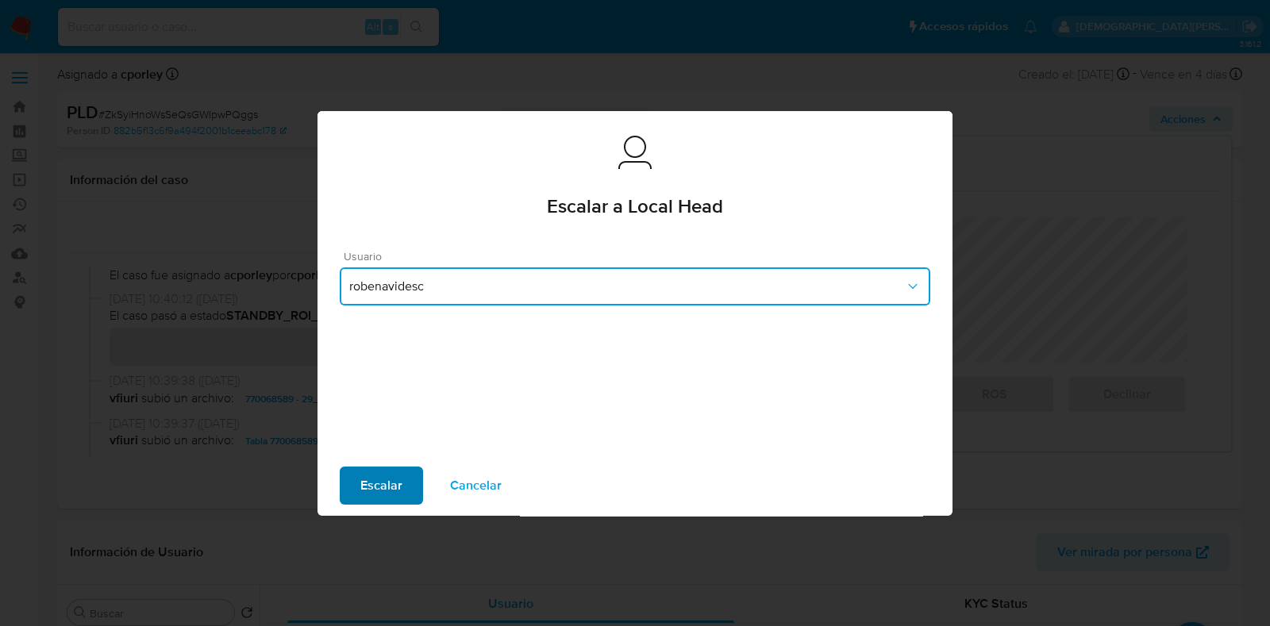 The image size is (1270, 626). I want to click on button: Escalar, so click(381, 486).